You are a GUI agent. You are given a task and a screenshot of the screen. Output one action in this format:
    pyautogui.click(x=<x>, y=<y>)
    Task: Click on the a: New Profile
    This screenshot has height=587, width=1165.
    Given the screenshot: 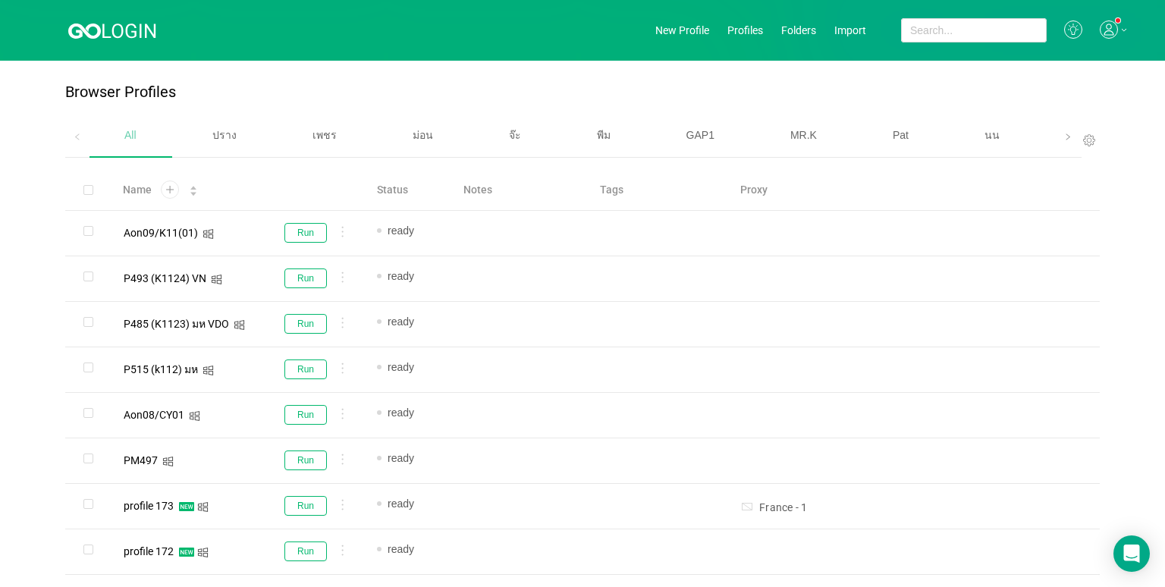 What is the action you would take?
    pyautogui.click(x=682, y=30)
    